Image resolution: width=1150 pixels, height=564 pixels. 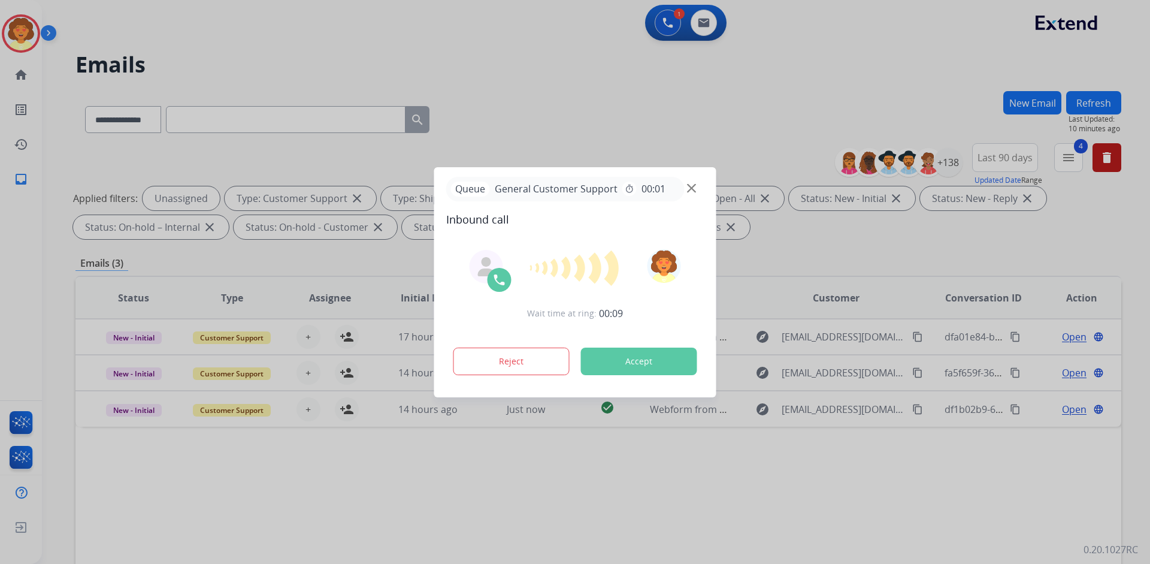 I want to click on p: Queue, so click(x=470, y=189).